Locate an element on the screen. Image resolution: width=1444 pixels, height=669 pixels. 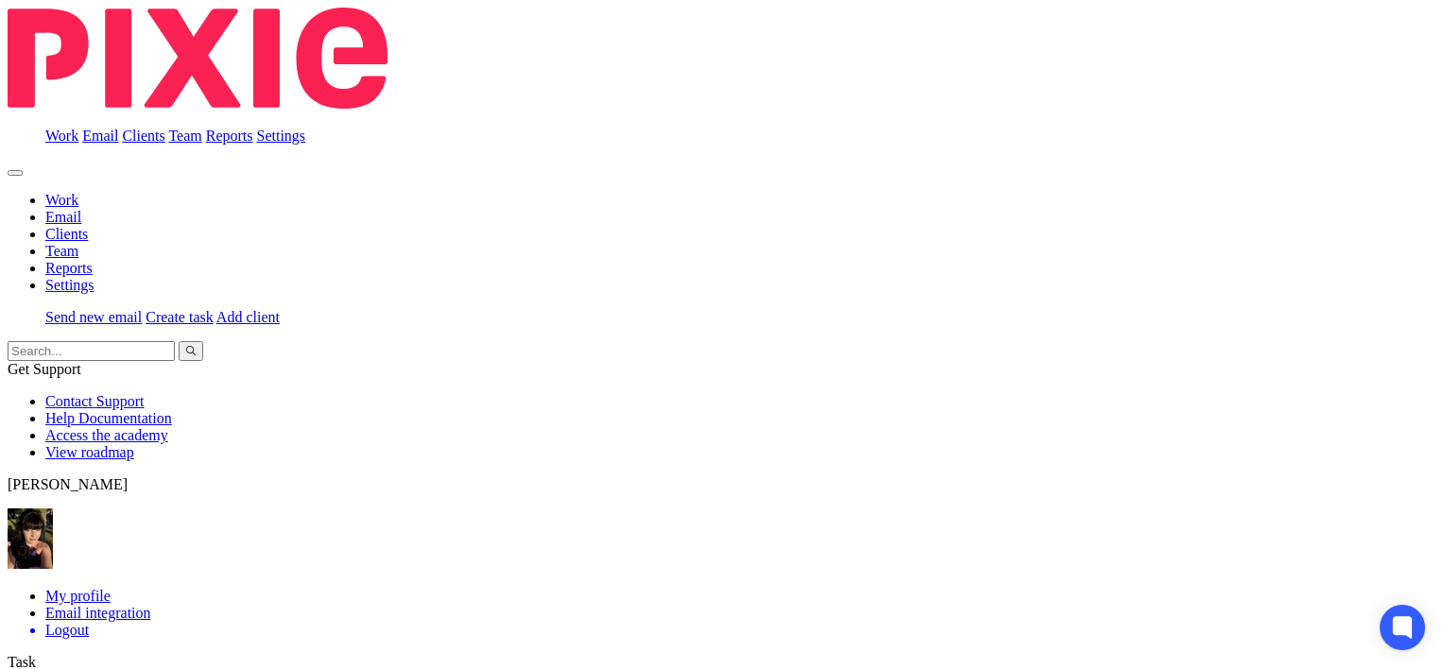
a: Access the academy is located at coordinates (107, 435).